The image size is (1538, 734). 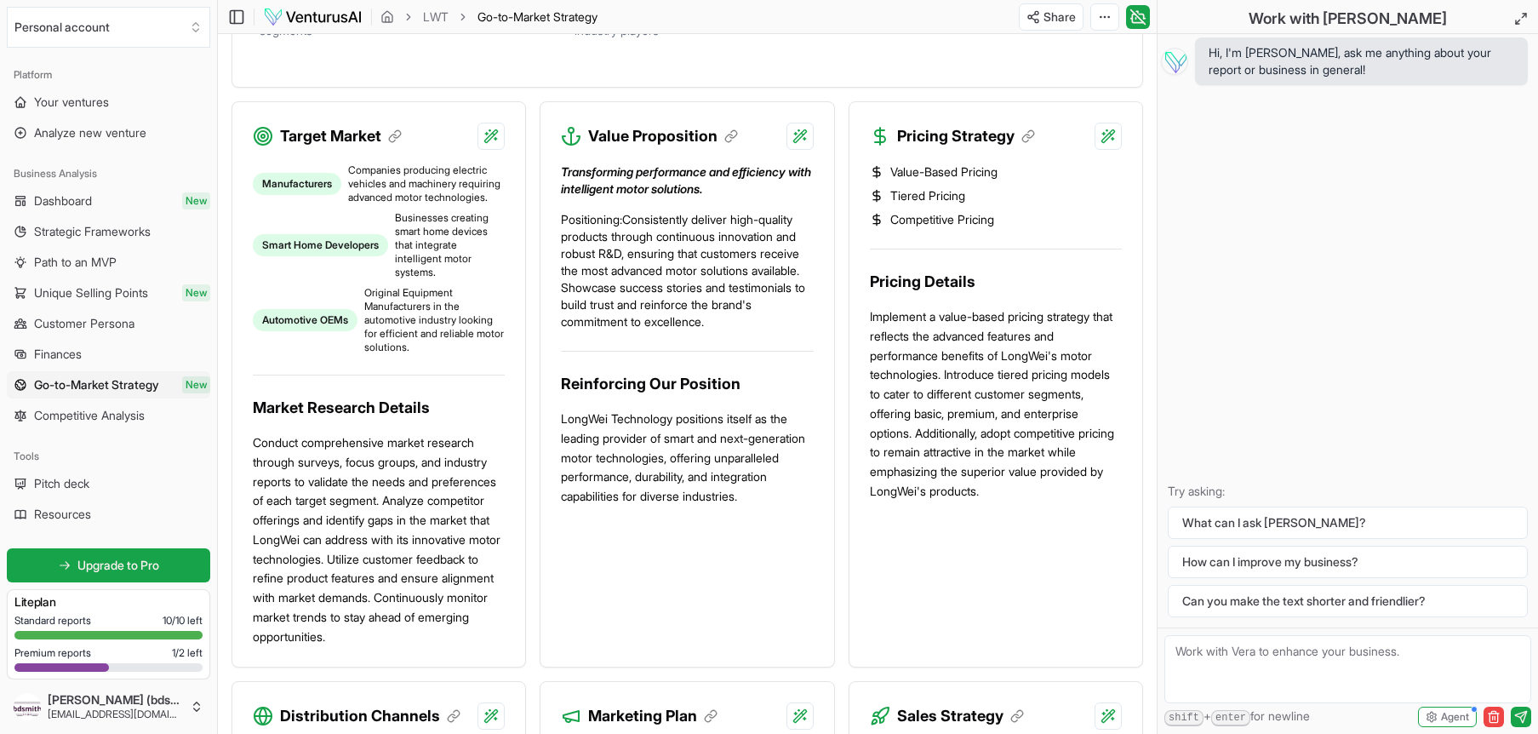 What do you see at coordinates (370, 716) in the screenshot?
I see `h3: Distribution Channels` at bounding box center [370, 716].